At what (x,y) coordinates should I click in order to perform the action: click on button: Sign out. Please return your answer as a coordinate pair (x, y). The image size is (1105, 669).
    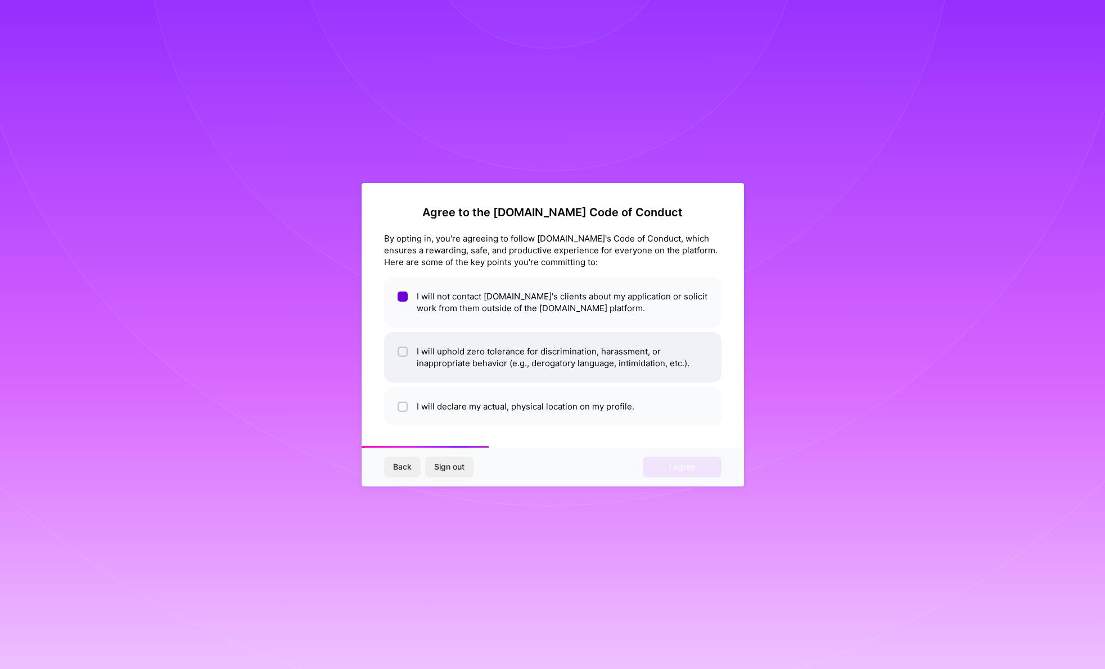
    Looking at the image, I should click on (449, 467).